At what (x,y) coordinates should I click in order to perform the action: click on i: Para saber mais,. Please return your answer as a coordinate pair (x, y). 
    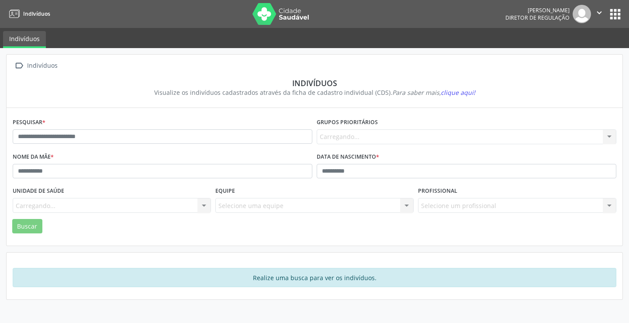
    Looking at the image, I should click on (434, 92).